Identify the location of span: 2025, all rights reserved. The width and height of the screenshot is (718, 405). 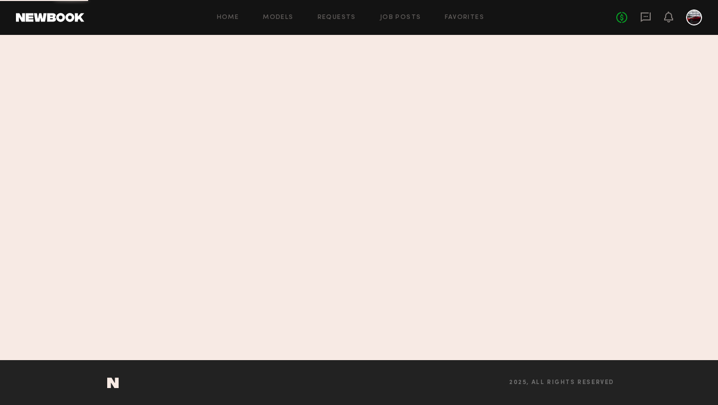
(561, 382).